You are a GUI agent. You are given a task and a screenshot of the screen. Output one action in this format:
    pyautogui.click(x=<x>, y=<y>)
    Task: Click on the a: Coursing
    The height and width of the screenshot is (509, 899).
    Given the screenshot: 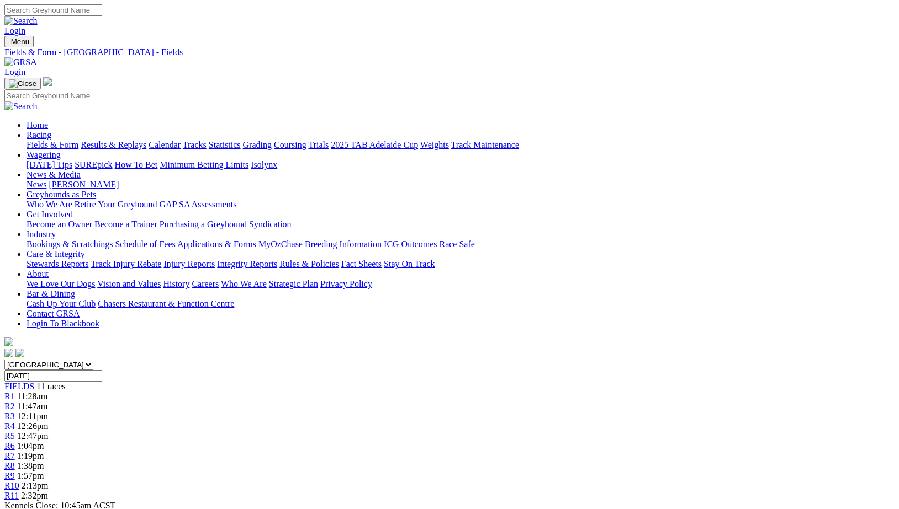 What is the action you would take?
    pyautogui.click(x=290, y=145)
    